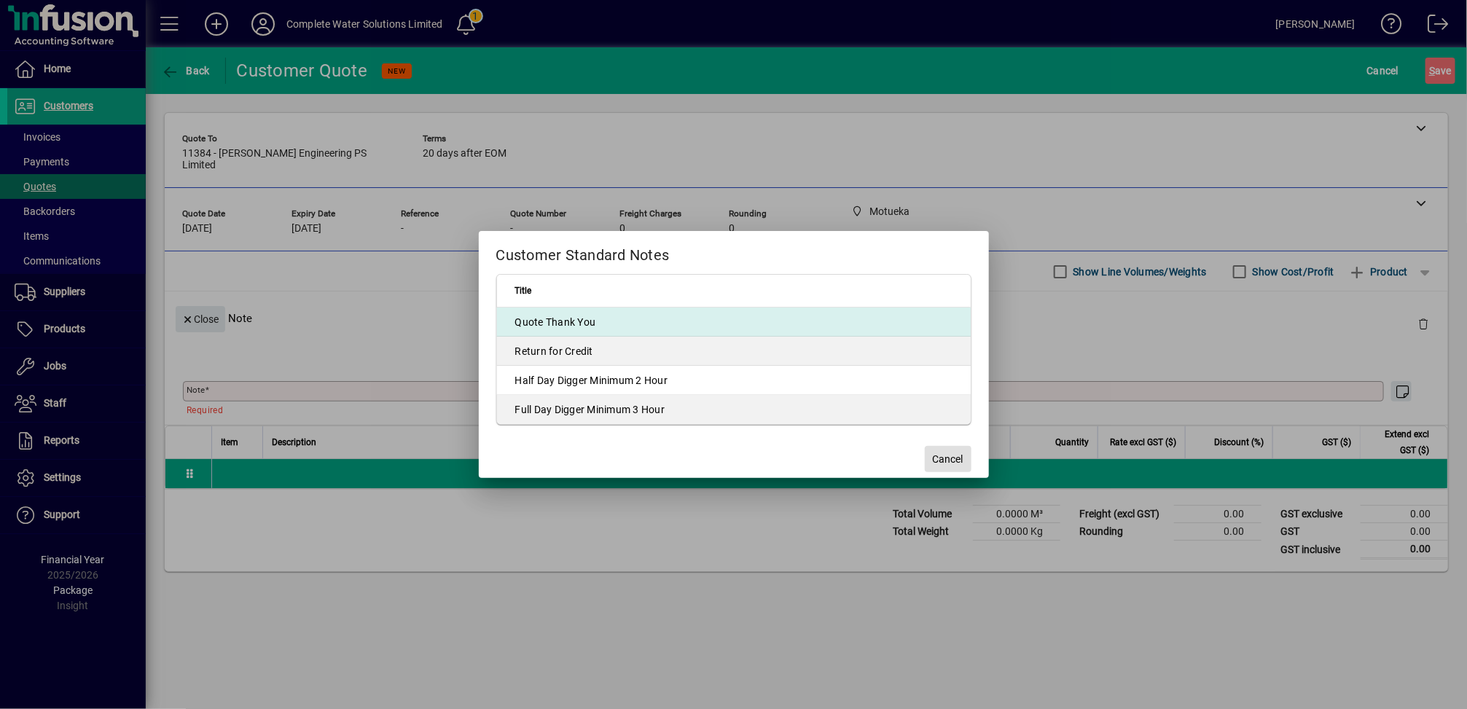 This screenshot has height=709, width=1467. Describe the element at coordinates (734, 351) in the screenshot. I see `td: Return for Credit` at that location.